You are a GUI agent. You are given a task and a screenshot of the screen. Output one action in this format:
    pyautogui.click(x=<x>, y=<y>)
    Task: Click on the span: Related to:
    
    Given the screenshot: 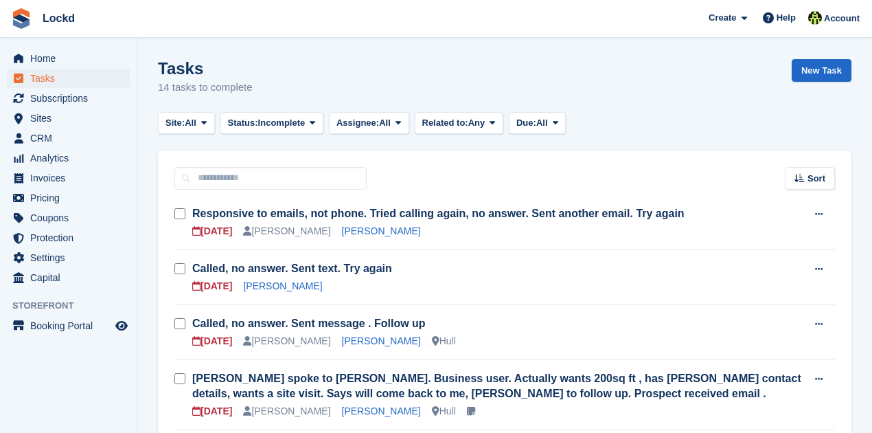 What is the action you would take?
    pyautogui.click(x=445, y=123)
    